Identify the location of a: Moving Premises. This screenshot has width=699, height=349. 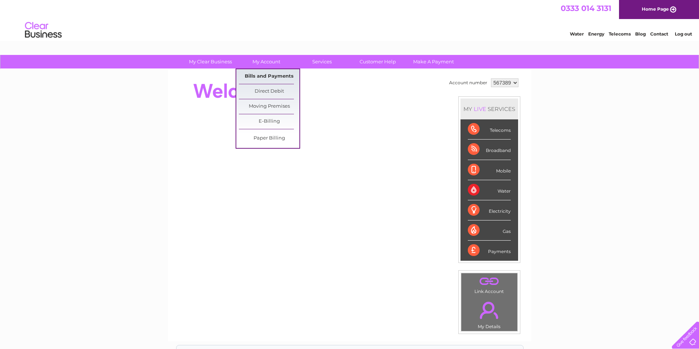
(269, 107).